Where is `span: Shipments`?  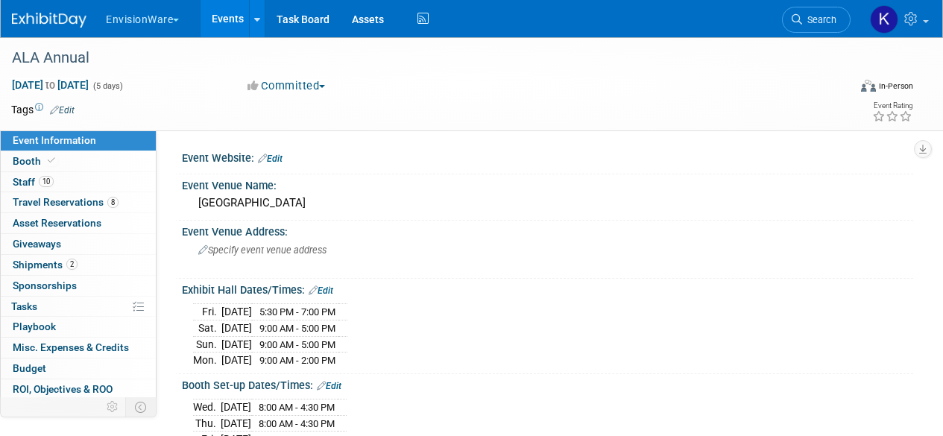 span: Shipments is located at coordinates (45, 265).